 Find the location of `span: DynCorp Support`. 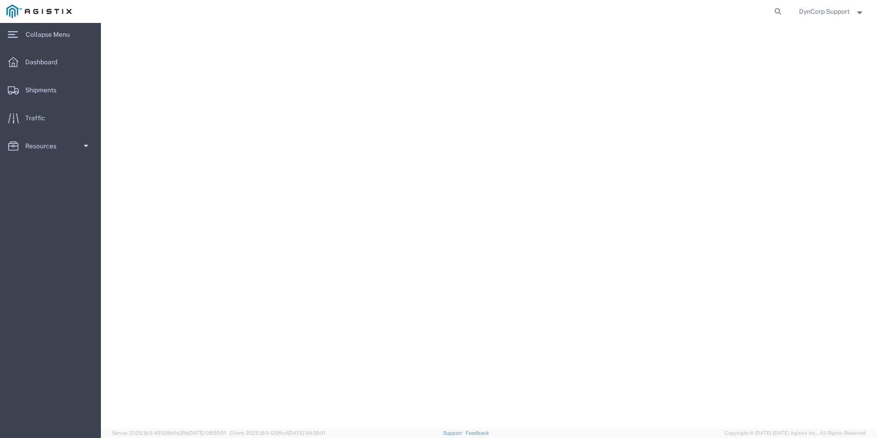

span: DynCorp Support is located at coordinates (824, 11).